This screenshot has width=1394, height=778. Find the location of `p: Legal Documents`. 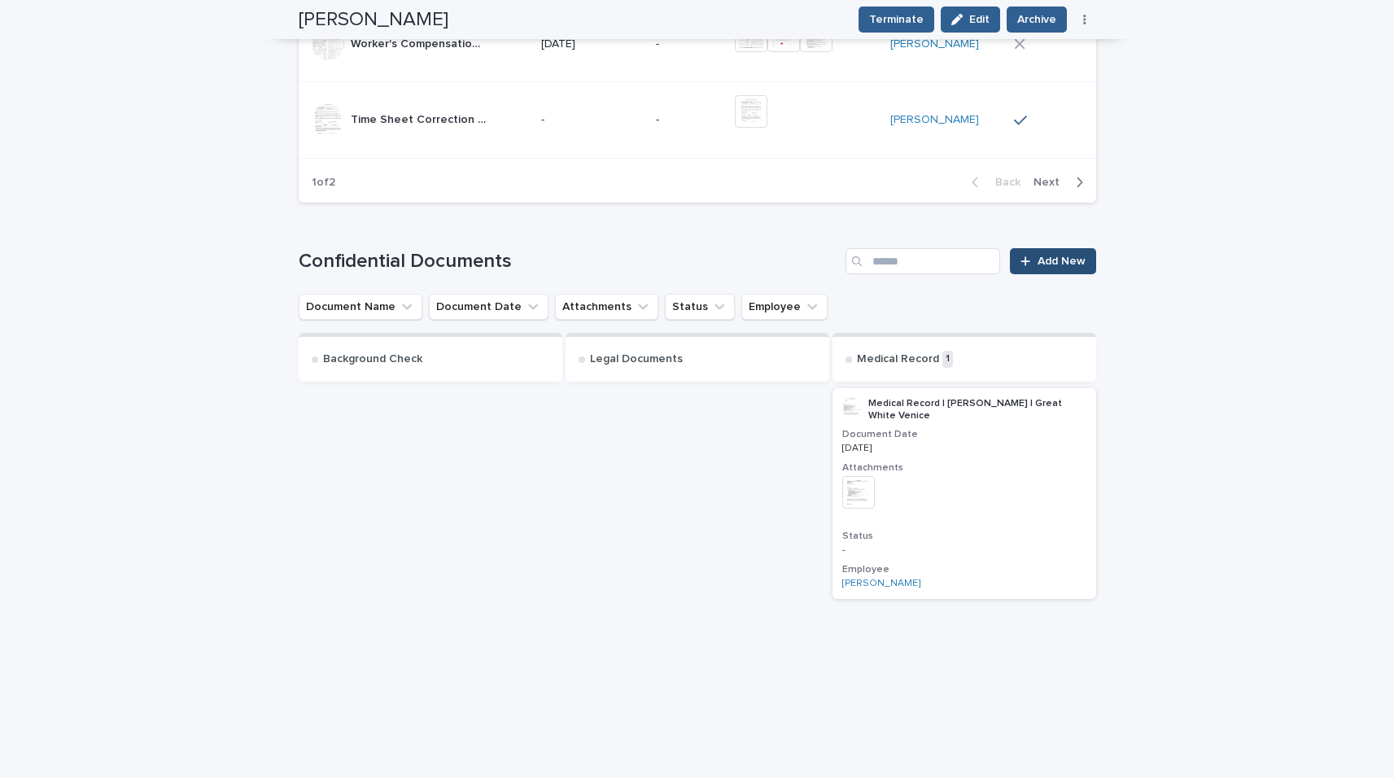

p: Legal Documents is located at coordinates (636, 359).